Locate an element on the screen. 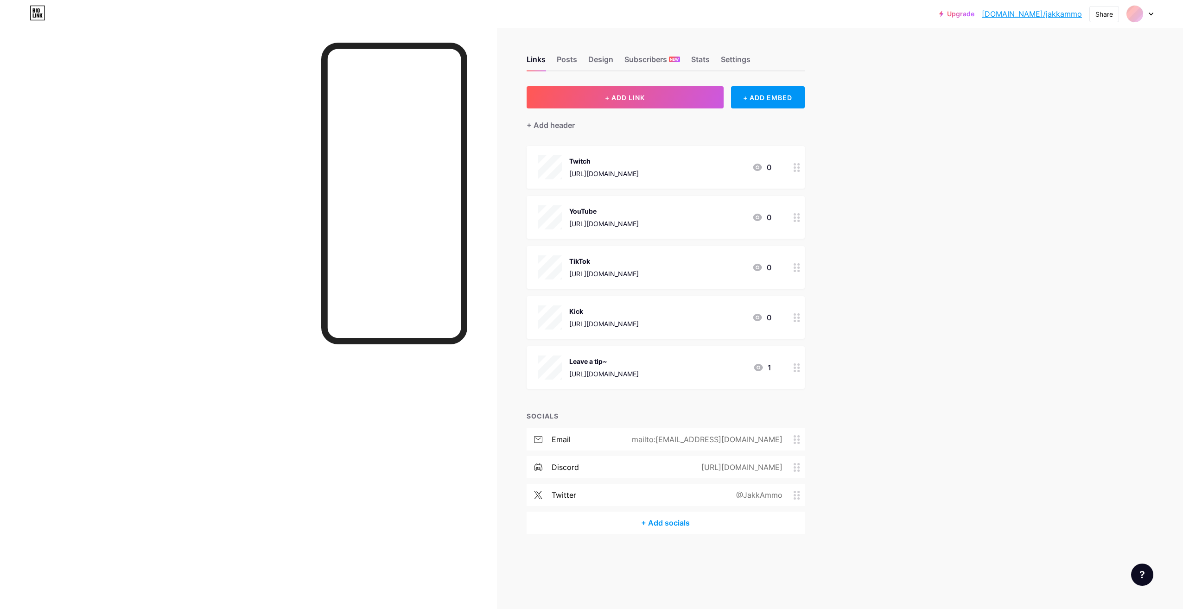  div: Design is located at coordinates (601, 62).